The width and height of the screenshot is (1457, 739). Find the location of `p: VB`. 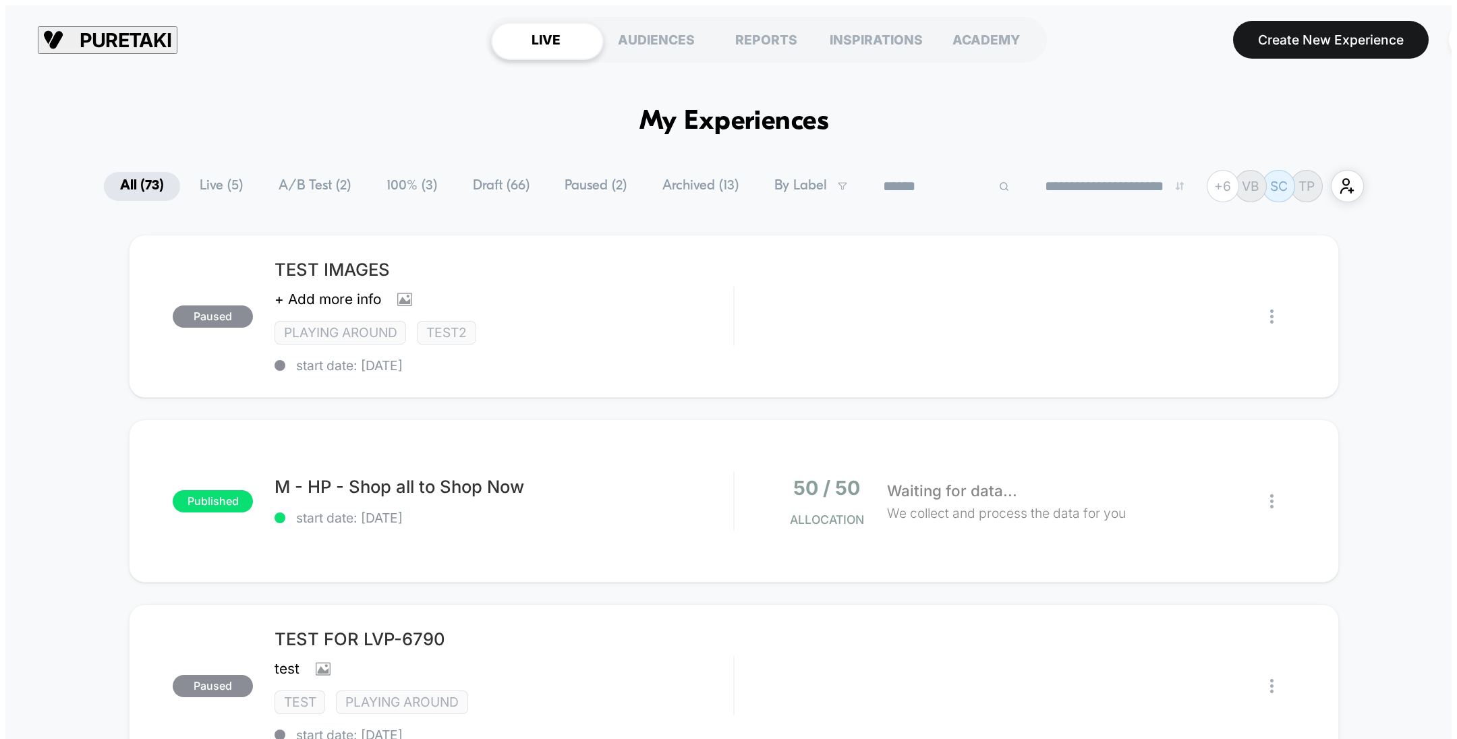

p: VB is located at coordinates (1250, 186).